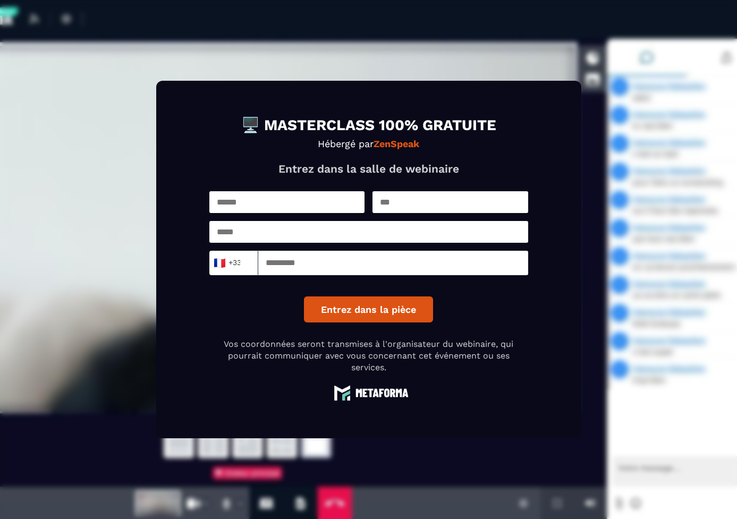  Describe the element at coordinates (369, 356) in the screenshot. I see `p: Vos coordonnées seront transmises à l'organisateur du webinaire, qui pourrait communiquer avec vo...` at that location.